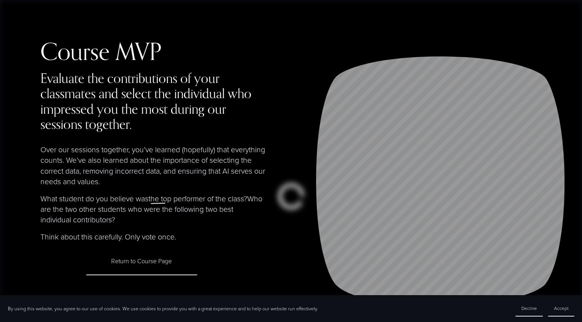  I want to click on button: Accept, so click(561, 308).